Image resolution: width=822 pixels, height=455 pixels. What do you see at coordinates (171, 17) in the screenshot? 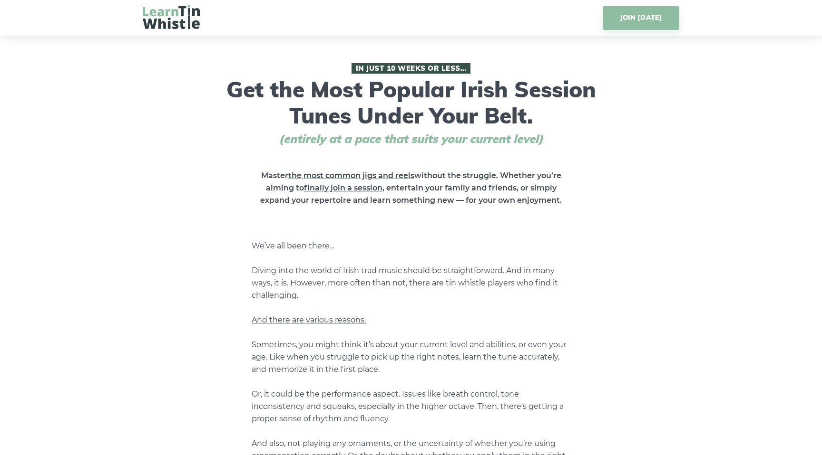
I see `img: LearnTinWhistle.com` at bounding box center [171, 17].